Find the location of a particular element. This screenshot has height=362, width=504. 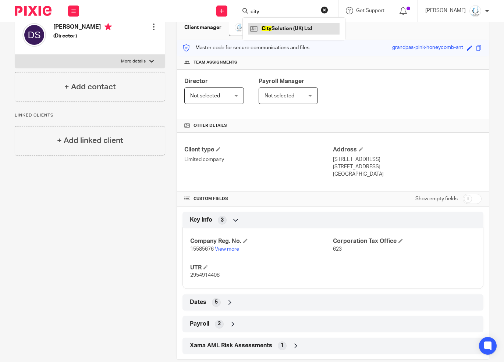

span: Director is located at coordinates (196, 81).